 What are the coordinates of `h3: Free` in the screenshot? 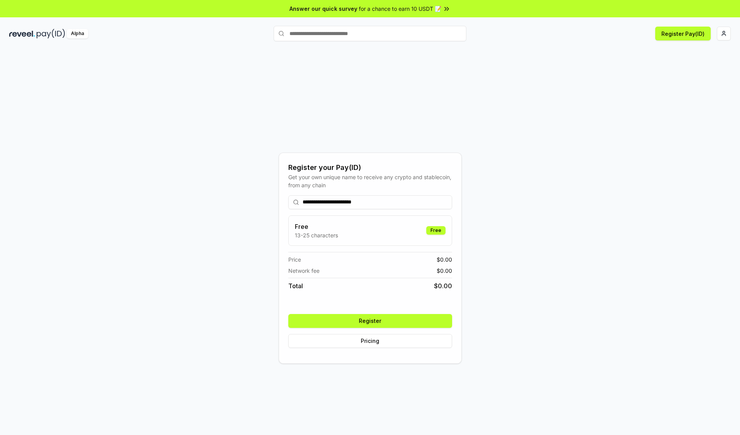 It's located at (316, 227).